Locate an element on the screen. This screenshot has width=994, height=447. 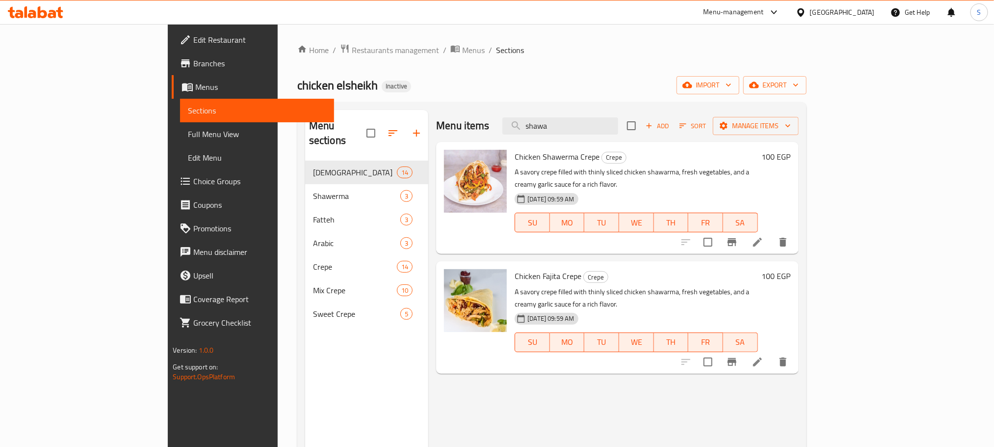
span: Select section is located at coordinates (632, 126).